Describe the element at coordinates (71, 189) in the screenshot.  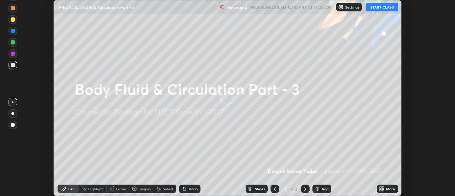
I see `div: Pen` at that location.